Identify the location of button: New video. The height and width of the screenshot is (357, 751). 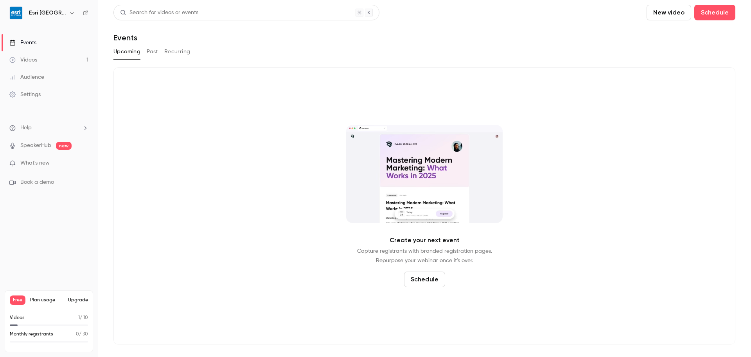
(669, 13).